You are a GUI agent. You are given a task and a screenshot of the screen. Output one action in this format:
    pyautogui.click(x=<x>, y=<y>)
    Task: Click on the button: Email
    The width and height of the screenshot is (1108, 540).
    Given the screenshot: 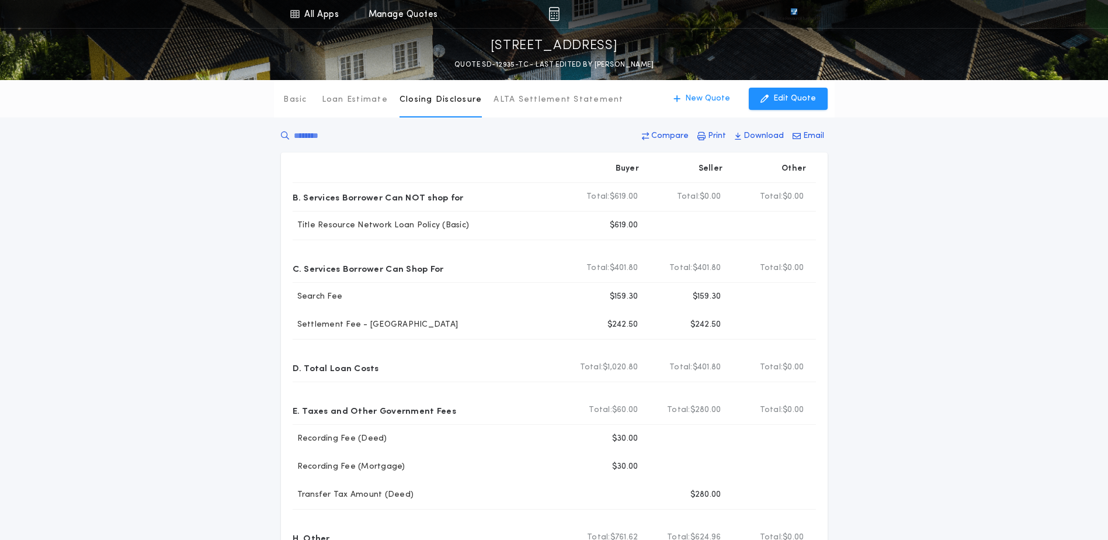 What is the action you would take?
    pyautogui.click(x=808, y=136)
    